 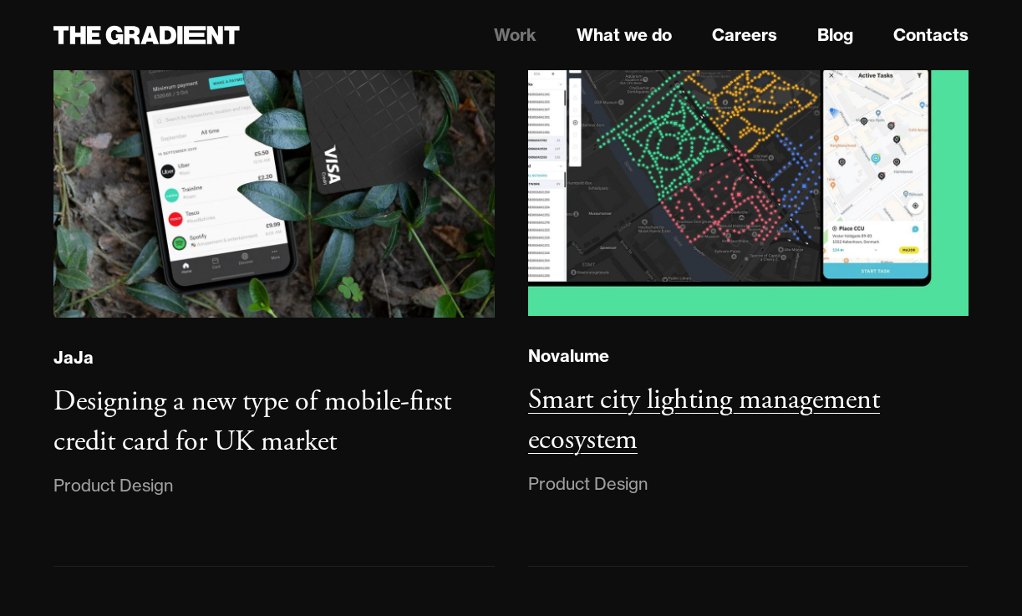 I want to click on a: Careers, so click(x=745, y=35).